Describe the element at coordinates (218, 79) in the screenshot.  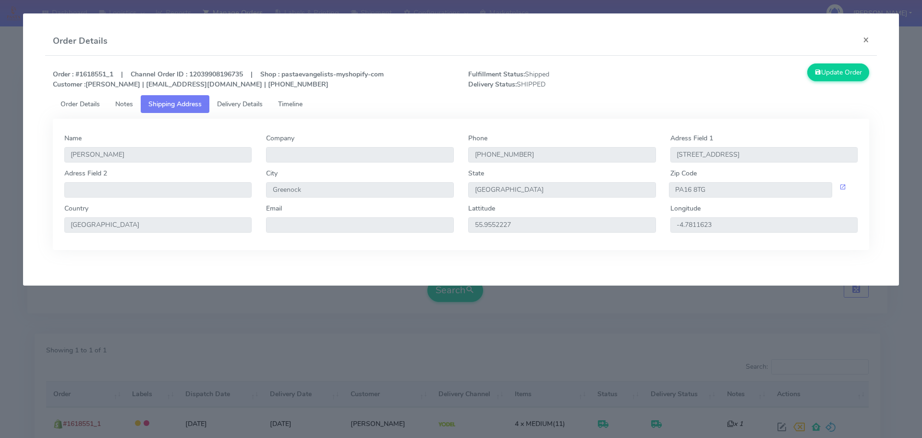
I see `strong: Order : #1618551_1 | Channel Order ID : 12039908196735 | Shop : pastaevangelists-myshopify-com [P...` at that location.